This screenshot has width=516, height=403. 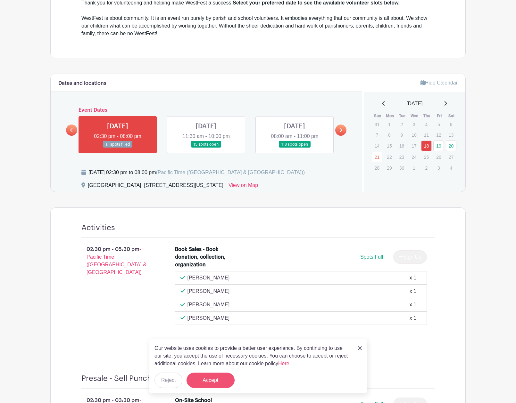 I want to click on a: 21, so click(x=377, y=157).